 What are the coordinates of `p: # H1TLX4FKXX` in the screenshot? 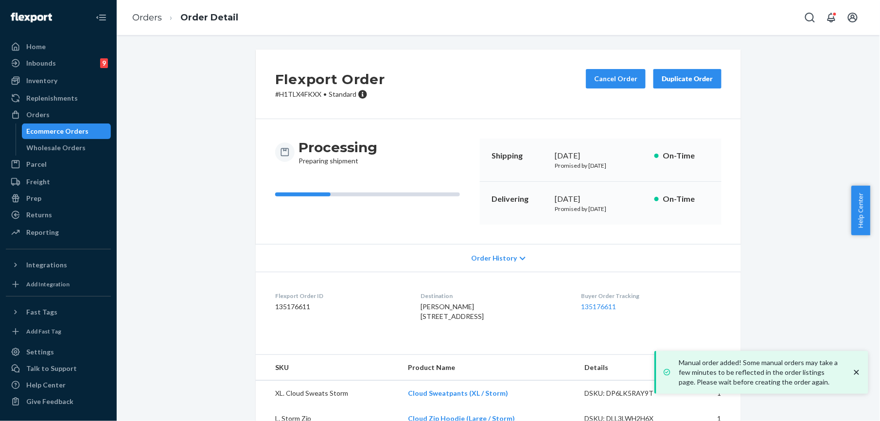 It's located at (330, 94).